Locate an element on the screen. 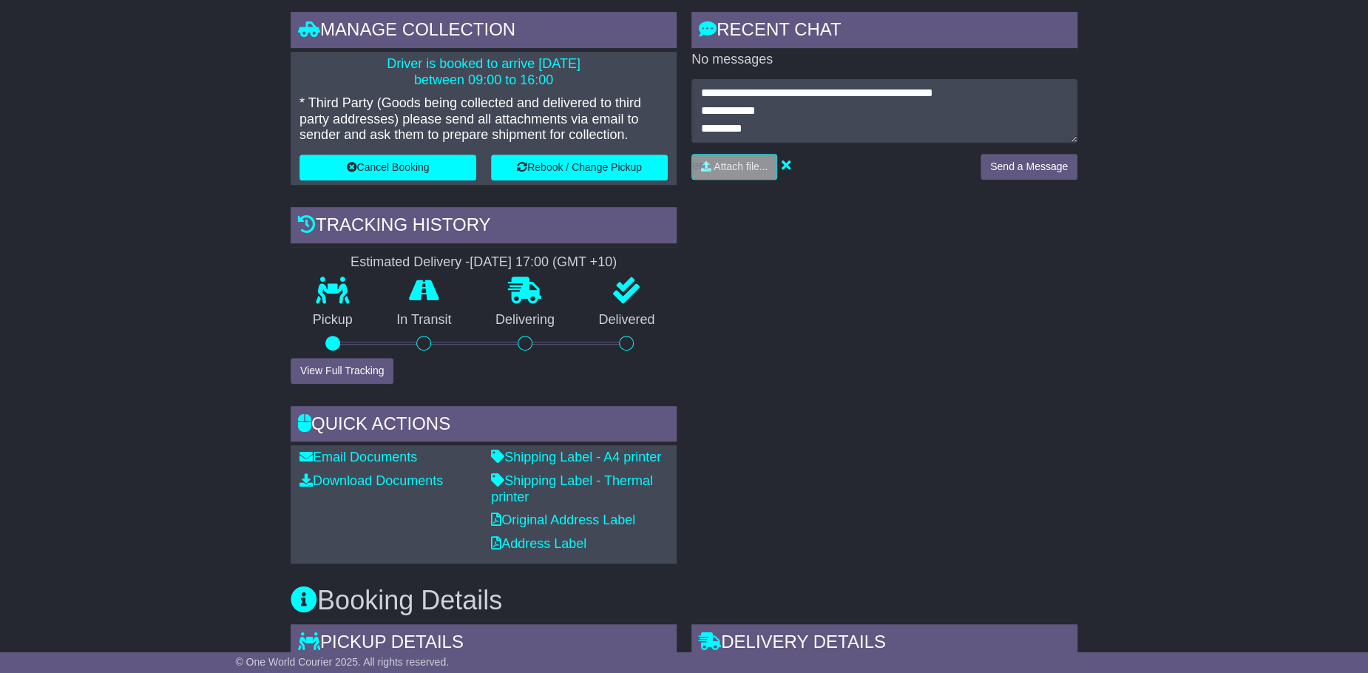  div: Quick Actions is located at coordinates (484, 426).